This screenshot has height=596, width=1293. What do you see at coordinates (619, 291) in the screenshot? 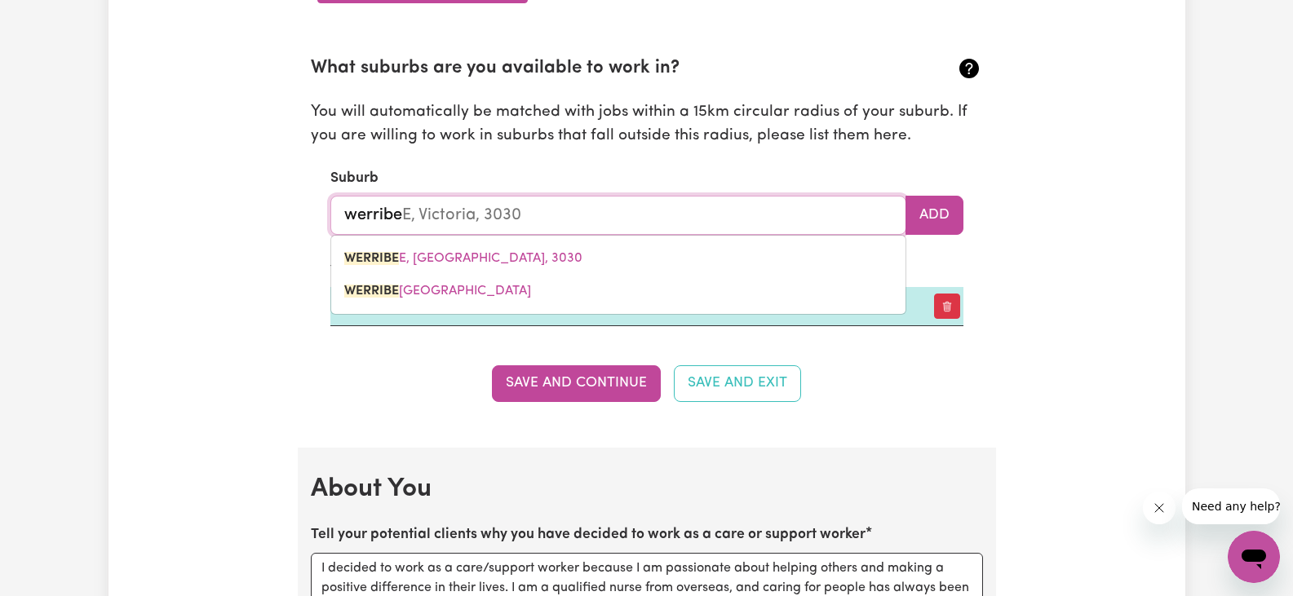
I see `a: WERRIBEE SOUTH, Victoria, 3030` at bounding box center [619, 291].